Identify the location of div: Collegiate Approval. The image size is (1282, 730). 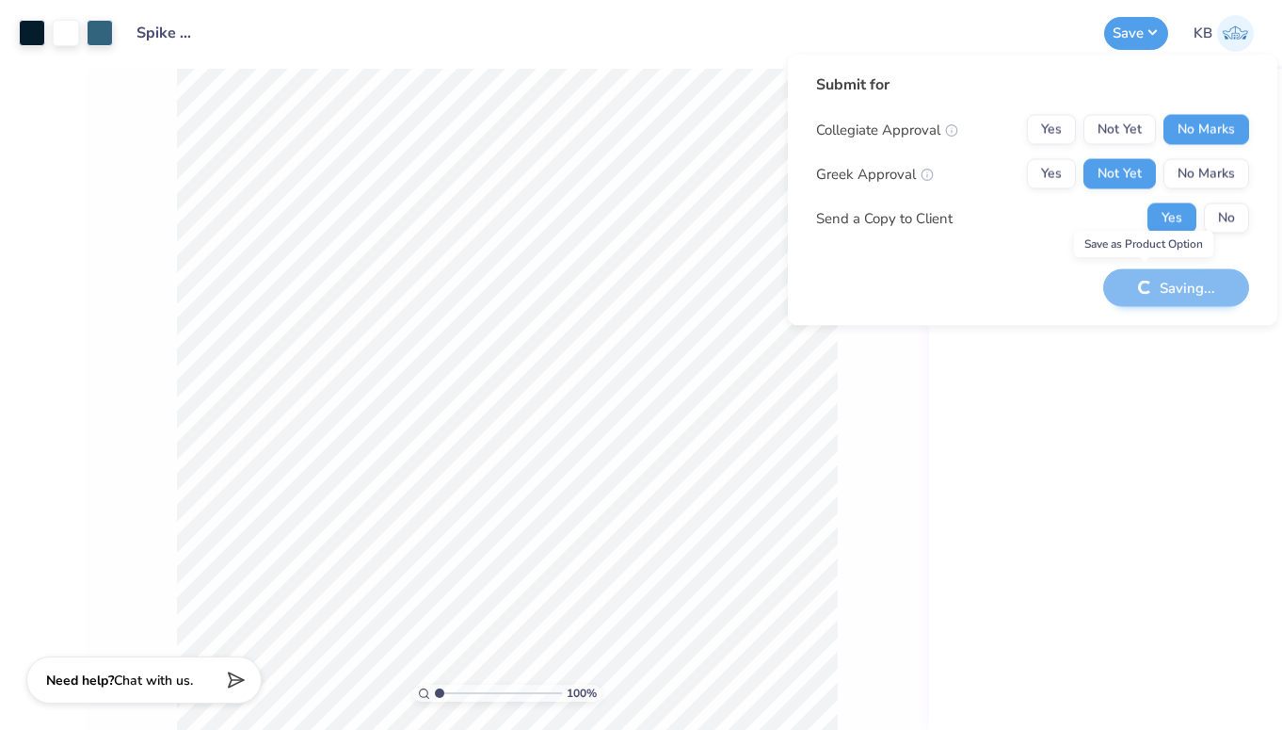
(887, 129).